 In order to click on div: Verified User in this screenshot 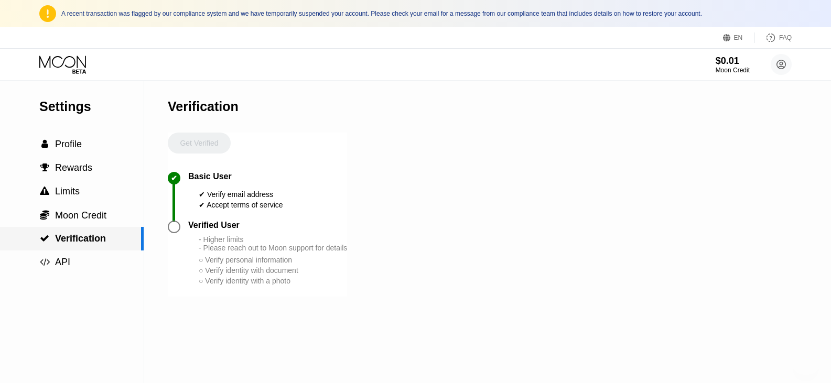, I will do `click(214, 226)`.